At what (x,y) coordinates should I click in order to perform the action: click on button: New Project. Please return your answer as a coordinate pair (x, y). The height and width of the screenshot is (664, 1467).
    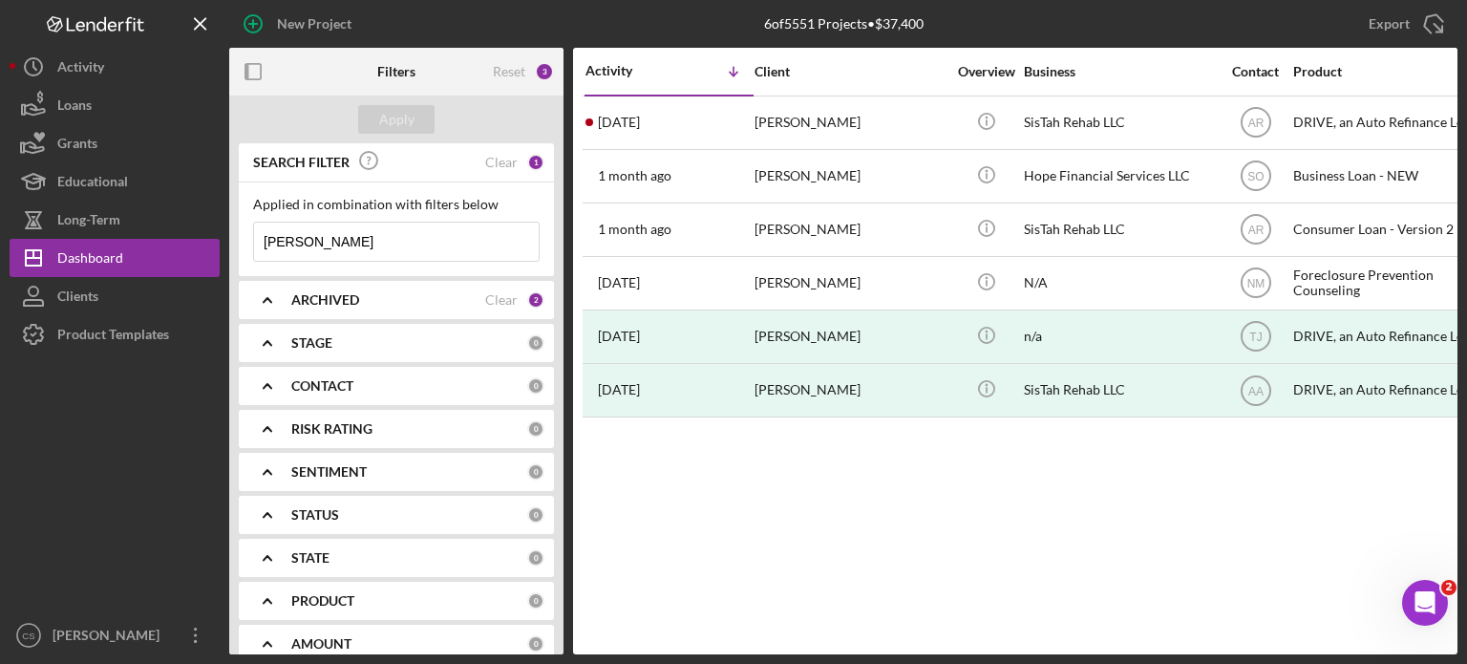
    Looking at the image, I should click on (300, 24).